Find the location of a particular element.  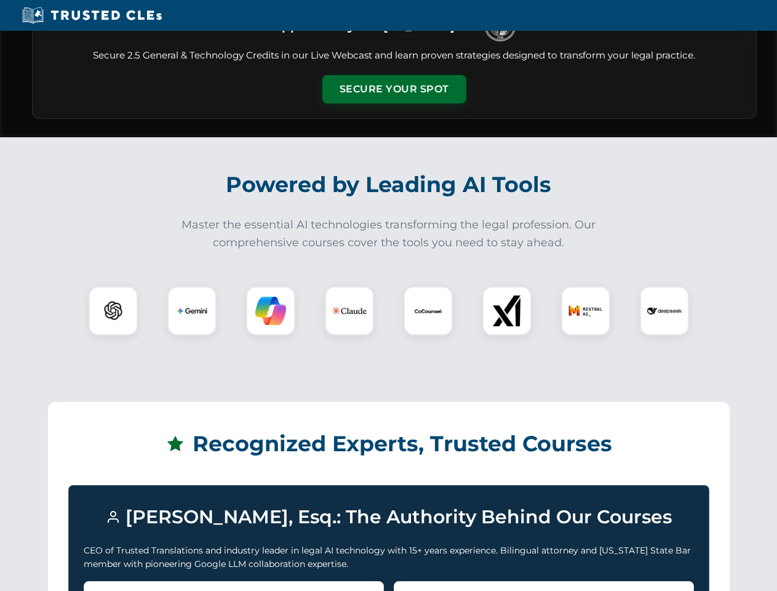

div: Mistral AI is located at coordinates (586, 311).